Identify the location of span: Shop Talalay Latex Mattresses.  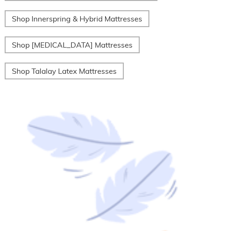
(64, 71).